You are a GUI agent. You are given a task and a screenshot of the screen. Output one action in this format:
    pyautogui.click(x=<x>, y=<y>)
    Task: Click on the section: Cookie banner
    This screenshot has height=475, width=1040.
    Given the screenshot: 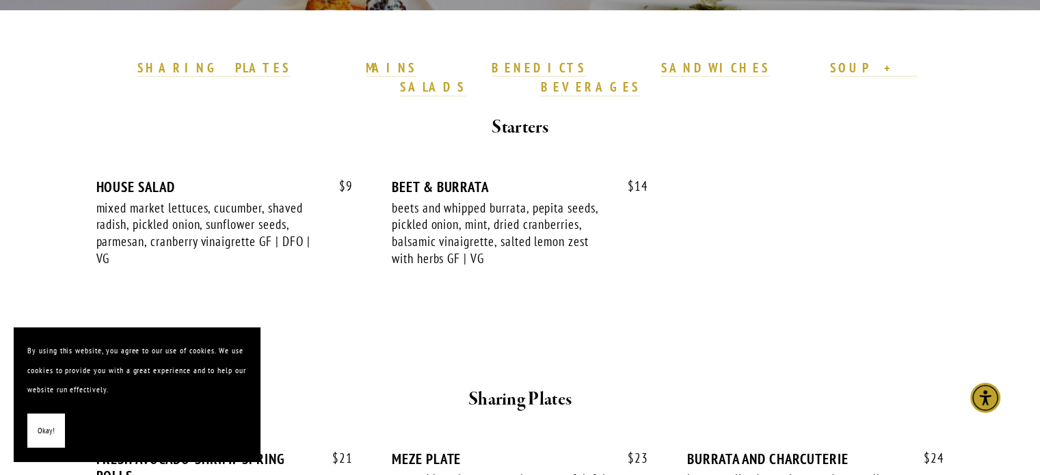 What is the action you would take?
    pyautogui.click(x=137, y=394)
    